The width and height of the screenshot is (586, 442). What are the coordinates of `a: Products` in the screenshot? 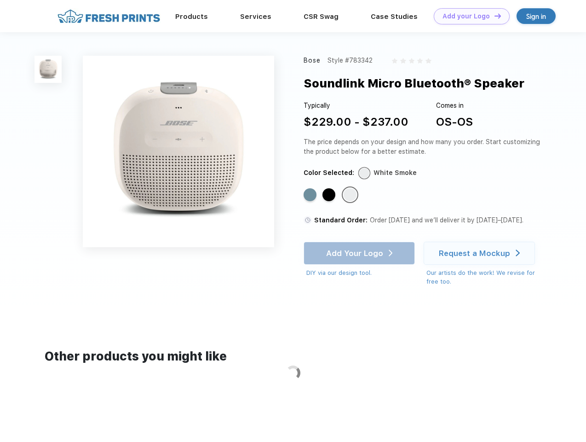 It's located at (191, 17).